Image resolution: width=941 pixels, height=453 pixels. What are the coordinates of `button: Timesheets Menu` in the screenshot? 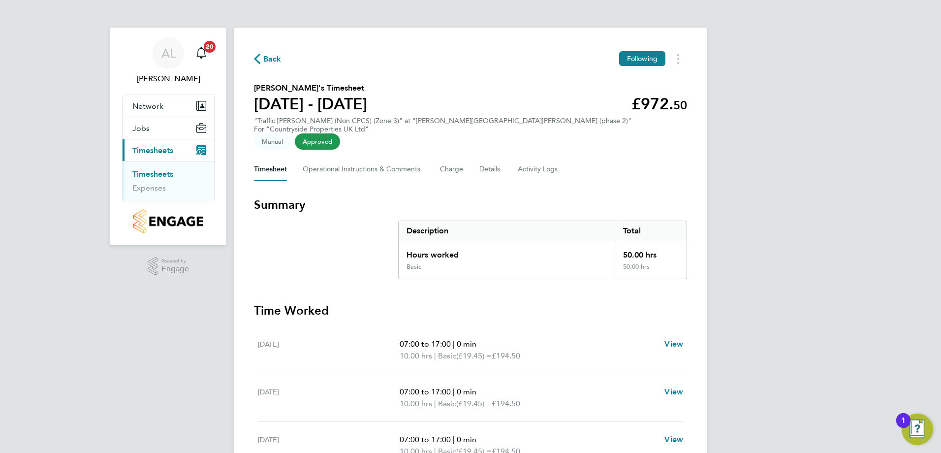 It's located at (678, 59).